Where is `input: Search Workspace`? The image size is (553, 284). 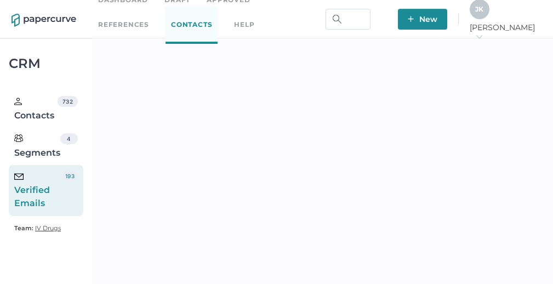 input: Search Workspace is located at coordinates (348, 19).